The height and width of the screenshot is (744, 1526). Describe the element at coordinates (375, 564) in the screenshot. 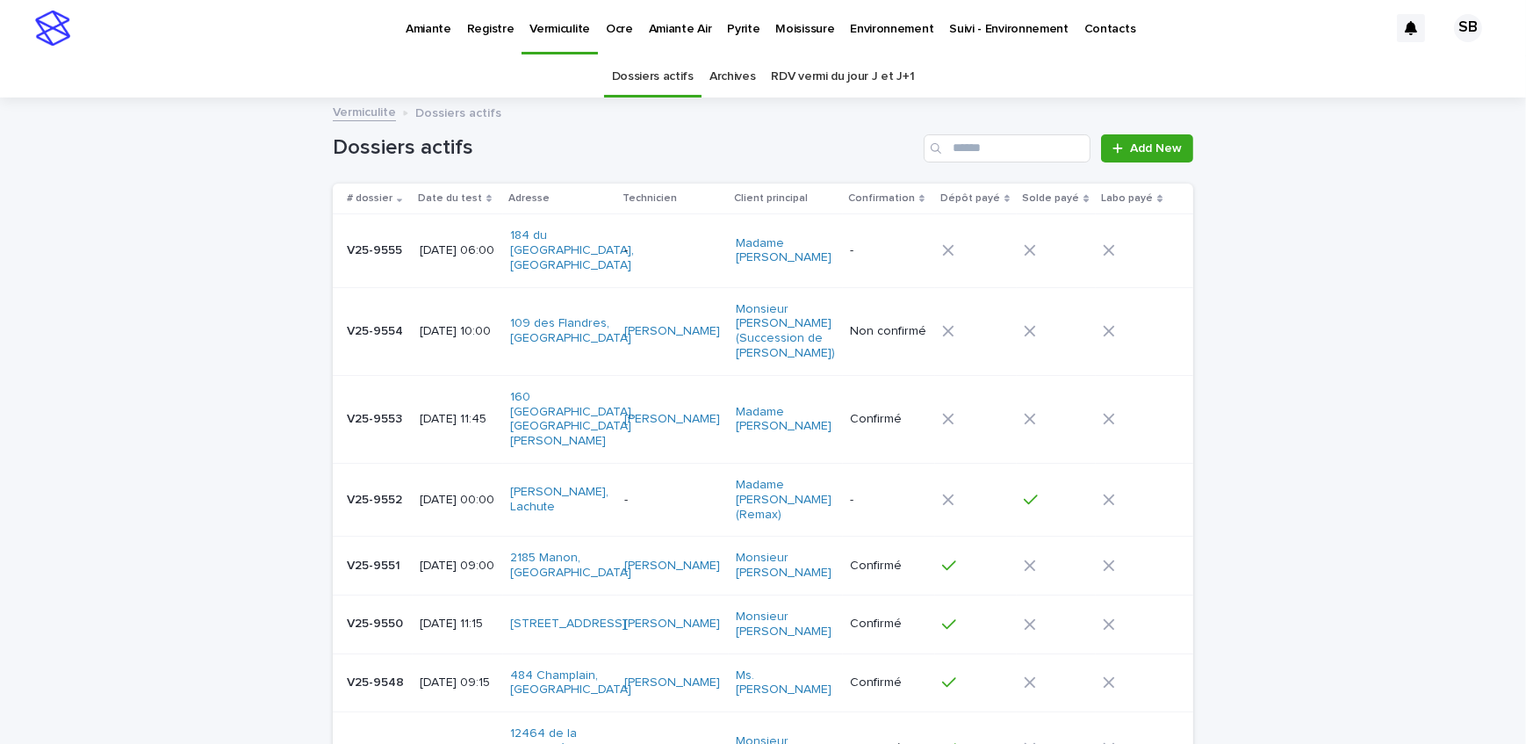

I see `p: V25-9551` at that location.